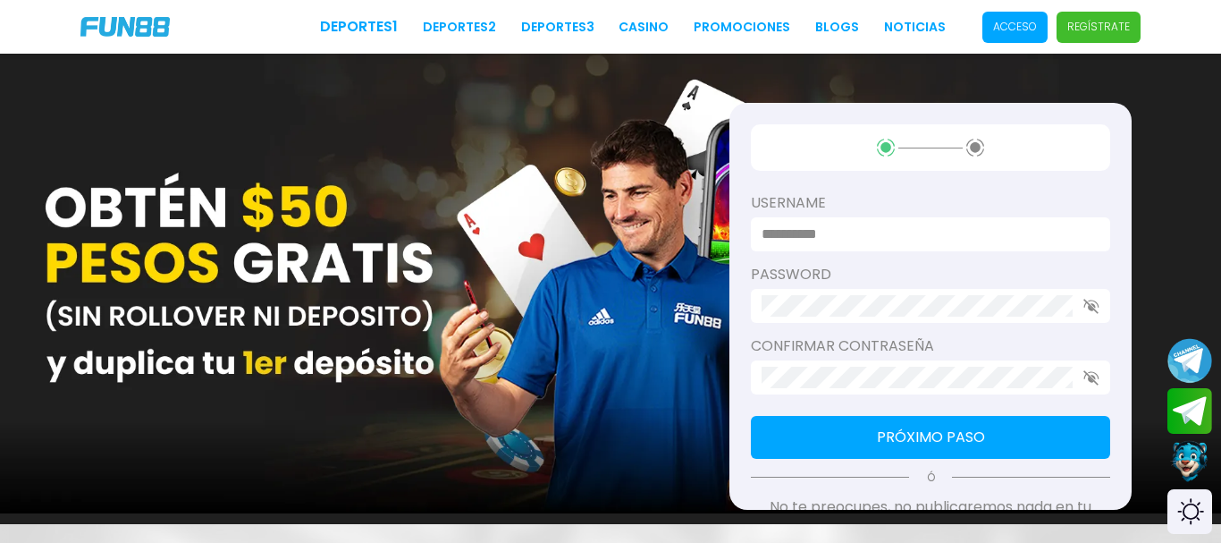 The image size is (1221, 543). Describe the element at coordinates (742, 27) in the screenshot. I see `a: Promociones` at that location.